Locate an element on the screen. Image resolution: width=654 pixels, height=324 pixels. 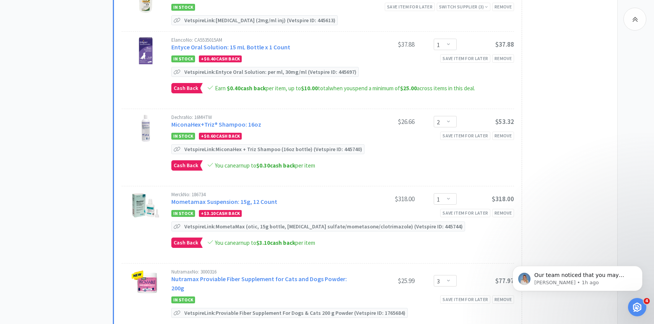
div: $318.00 is located at coordinates (386, 199).